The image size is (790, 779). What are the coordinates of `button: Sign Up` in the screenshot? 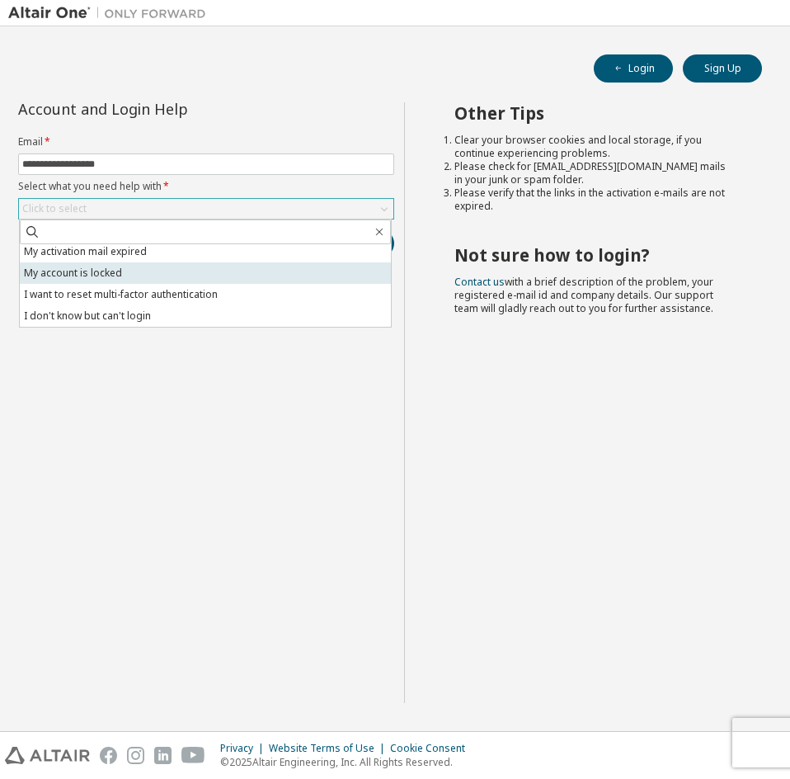 It's located at (723, 68).